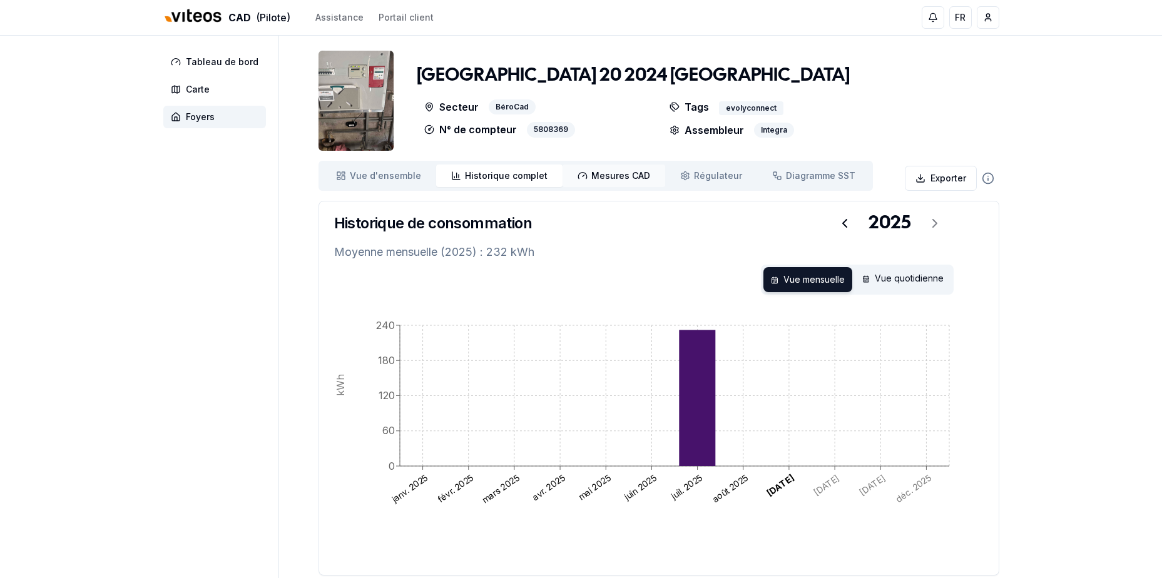  I want to click on span: (Pilote), so click(273, 18).